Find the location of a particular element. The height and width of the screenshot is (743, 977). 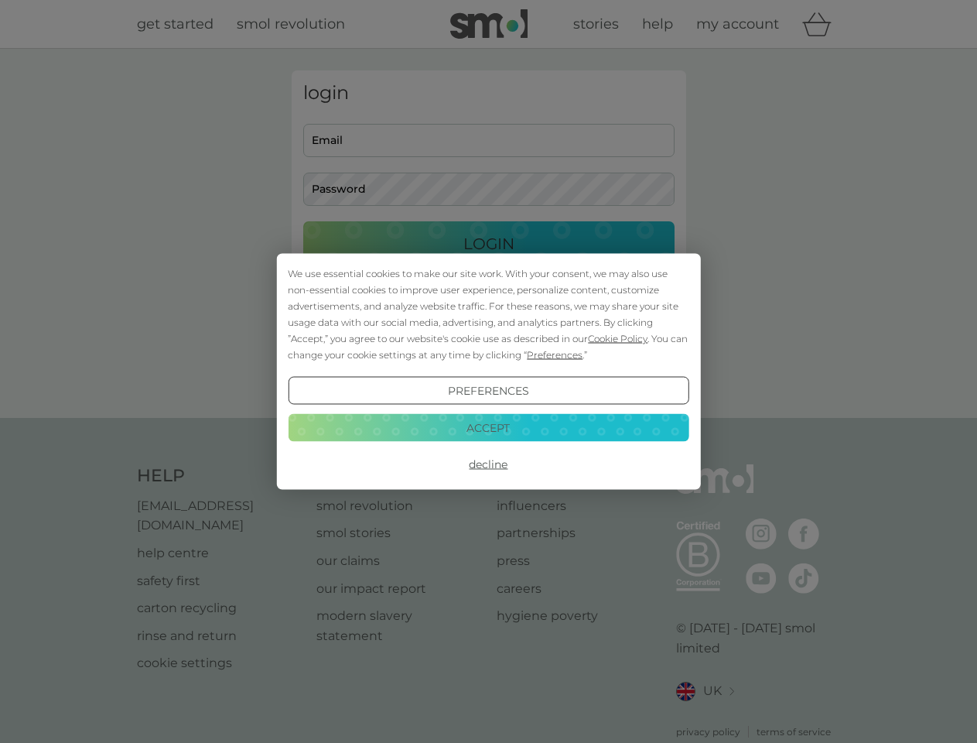

span: Preferences is located at coordinates (555, 354).